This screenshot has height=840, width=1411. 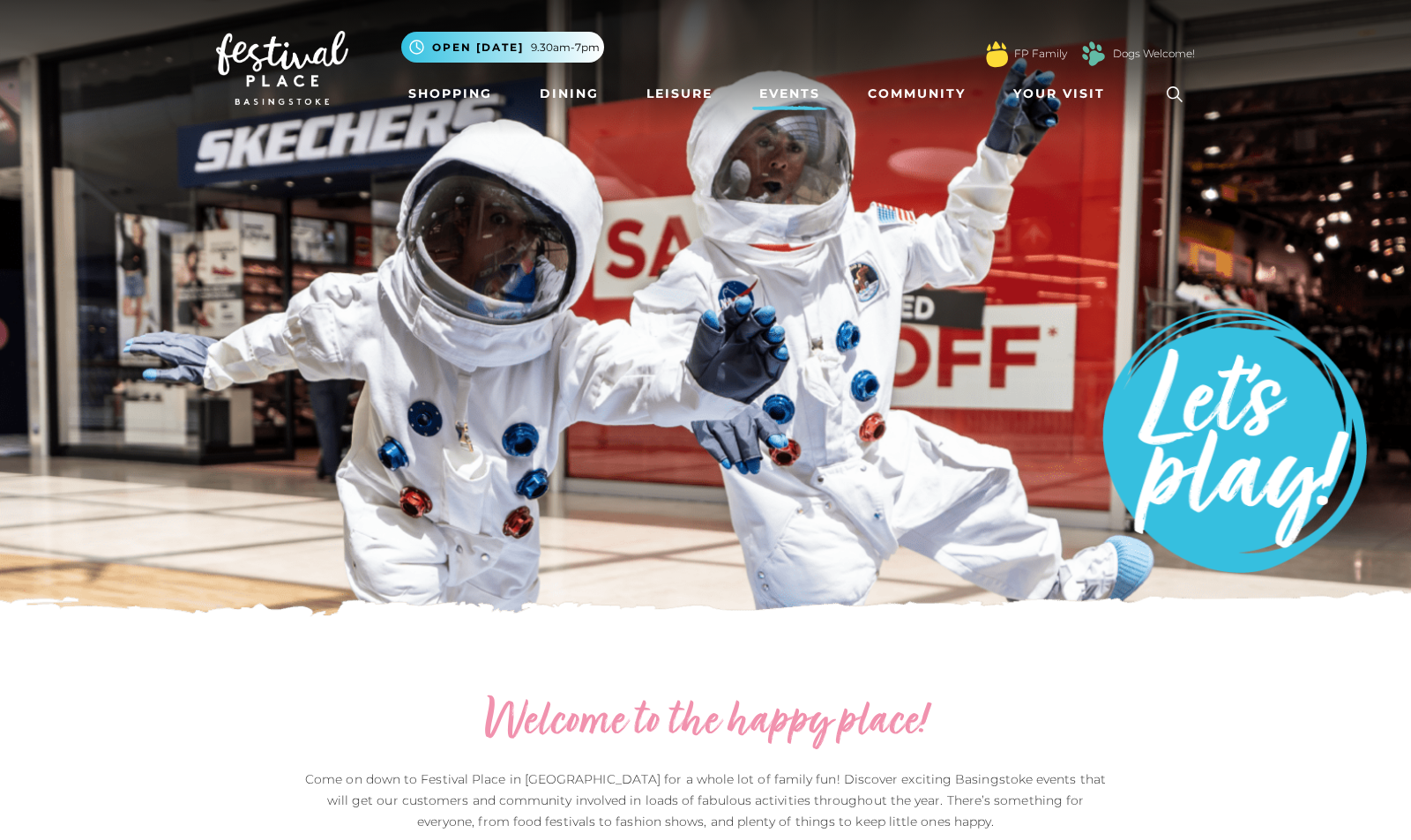 I want to click on a: Your Visit, so click(x=1064, y=94).